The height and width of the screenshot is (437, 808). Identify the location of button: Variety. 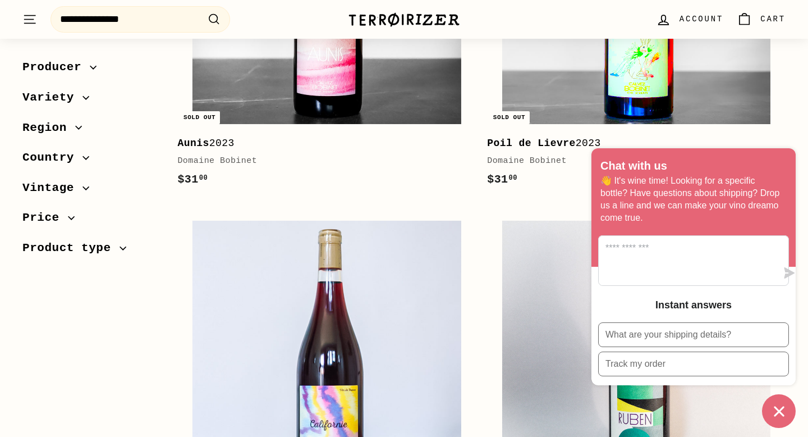
(91, 100).